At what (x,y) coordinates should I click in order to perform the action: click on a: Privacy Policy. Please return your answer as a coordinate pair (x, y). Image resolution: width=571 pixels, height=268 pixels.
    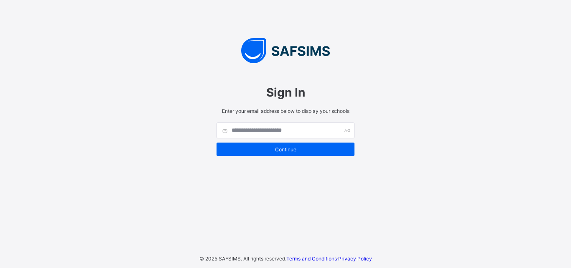
    Looking at the image, I should click on (355, 258).